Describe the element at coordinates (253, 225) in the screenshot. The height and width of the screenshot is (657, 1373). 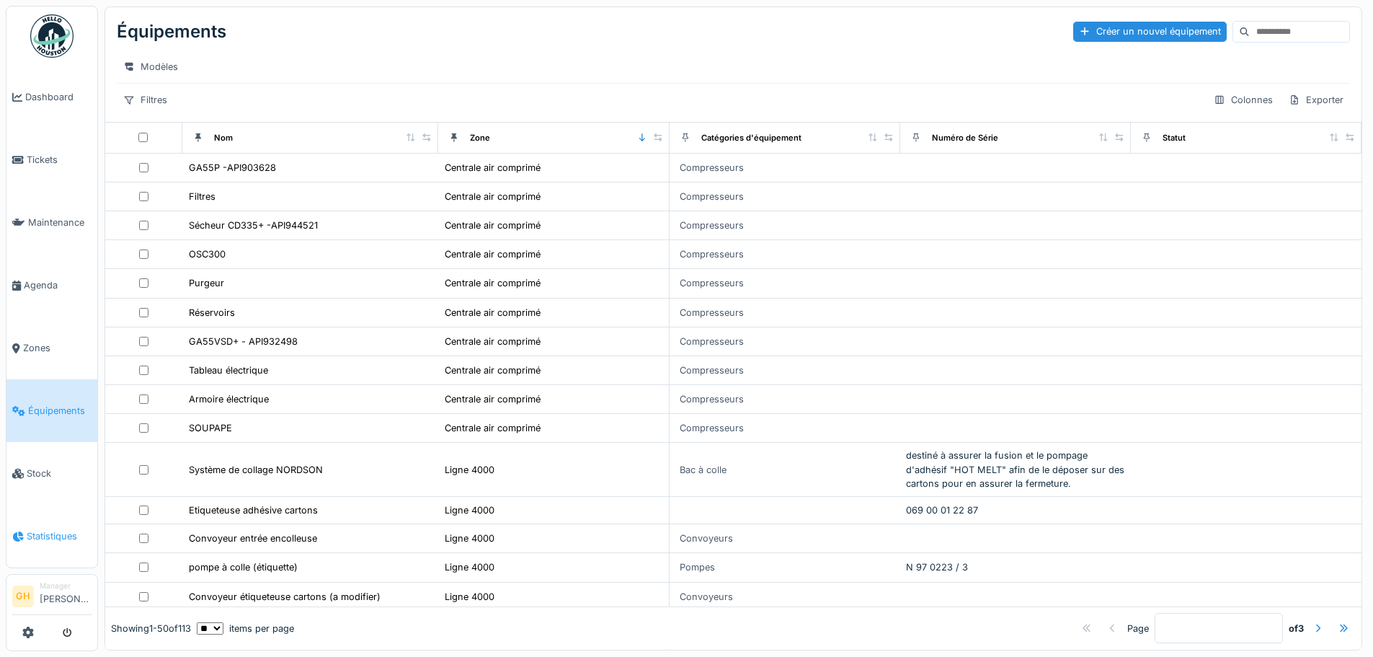
I see `div: Sécheur CD335+ -API944521` at that location.